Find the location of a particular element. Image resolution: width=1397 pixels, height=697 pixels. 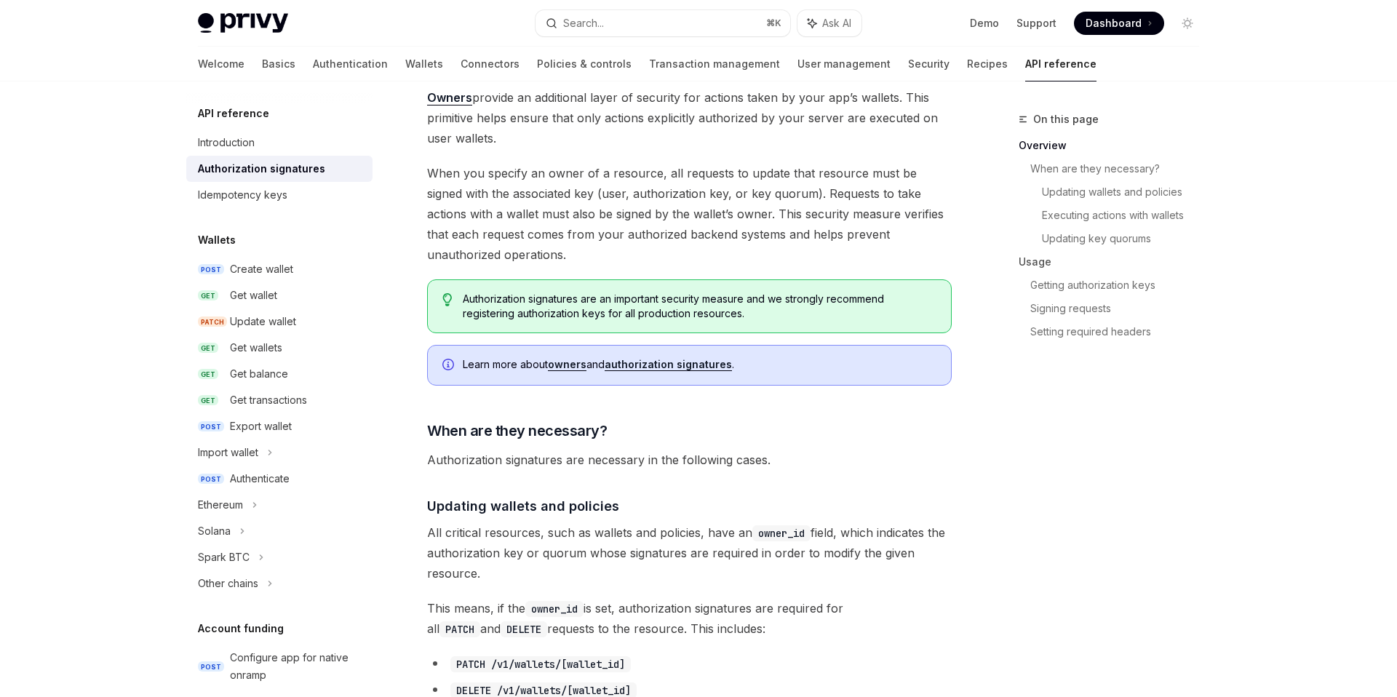

span: On this page is located at coordinates (1066, 119).